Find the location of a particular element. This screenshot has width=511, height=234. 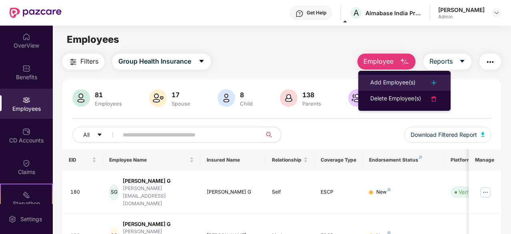

div: 81 is located at coordinates (108, 95).